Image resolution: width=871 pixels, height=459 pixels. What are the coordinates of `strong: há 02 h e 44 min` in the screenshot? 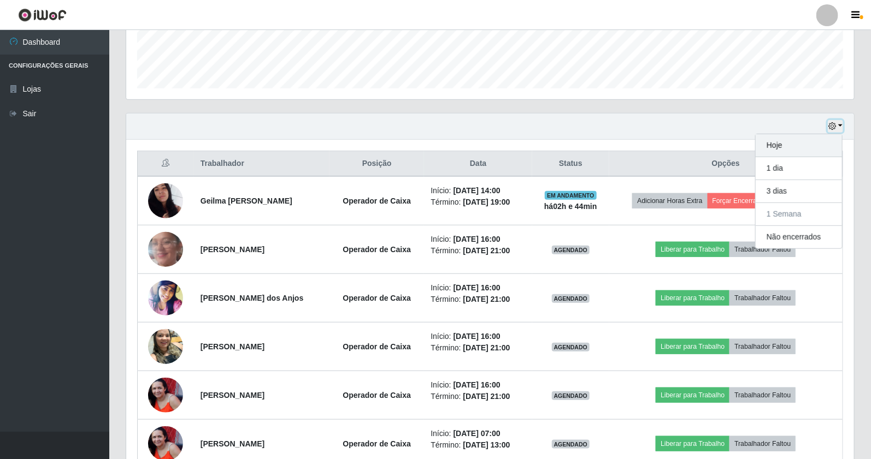 It's located at (570, 206).